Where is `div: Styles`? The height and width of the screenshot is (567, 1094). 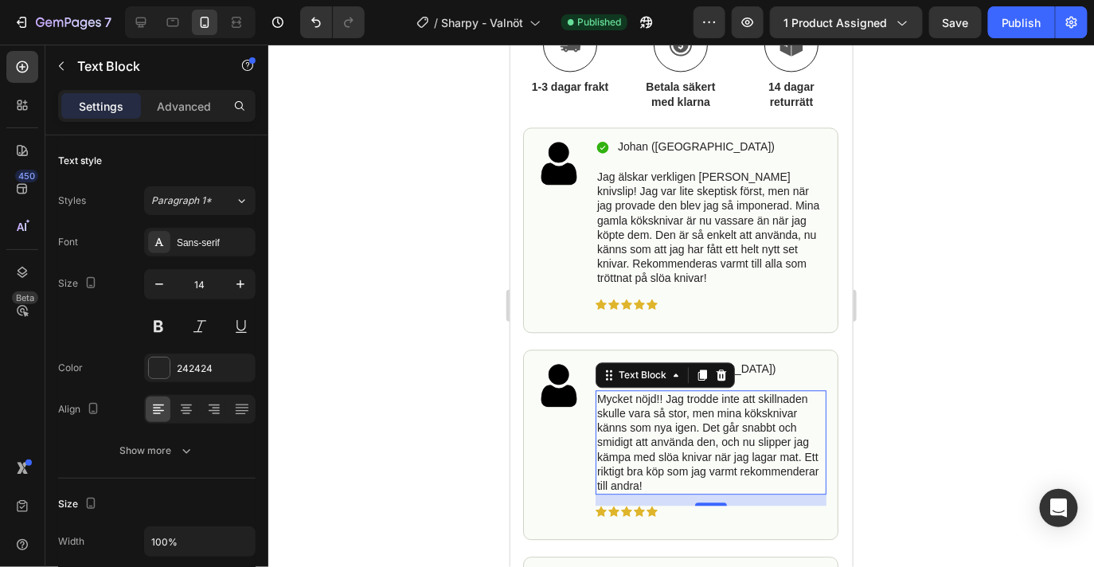
div: Styles is located at coordinates (72, 201).